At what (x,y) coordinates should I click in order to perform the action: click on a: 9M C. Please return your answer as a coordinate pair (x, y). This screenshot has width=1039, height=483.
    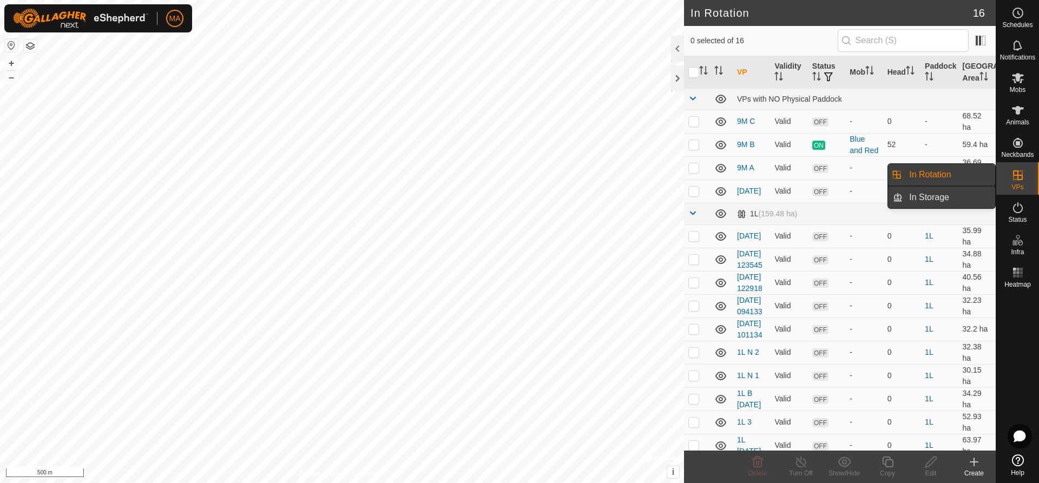
    Looking at the image, I should click on (746, 121).